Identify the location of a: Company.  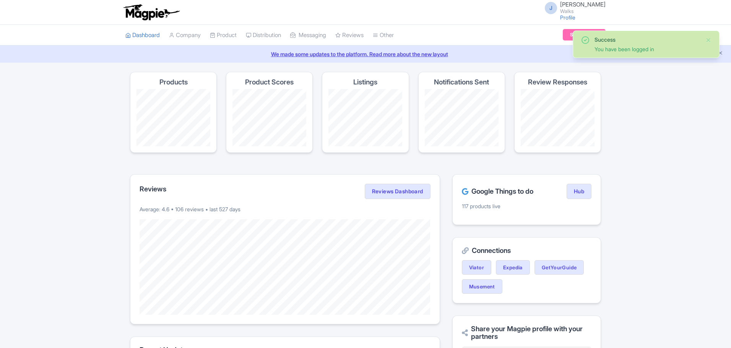
(185, 35).